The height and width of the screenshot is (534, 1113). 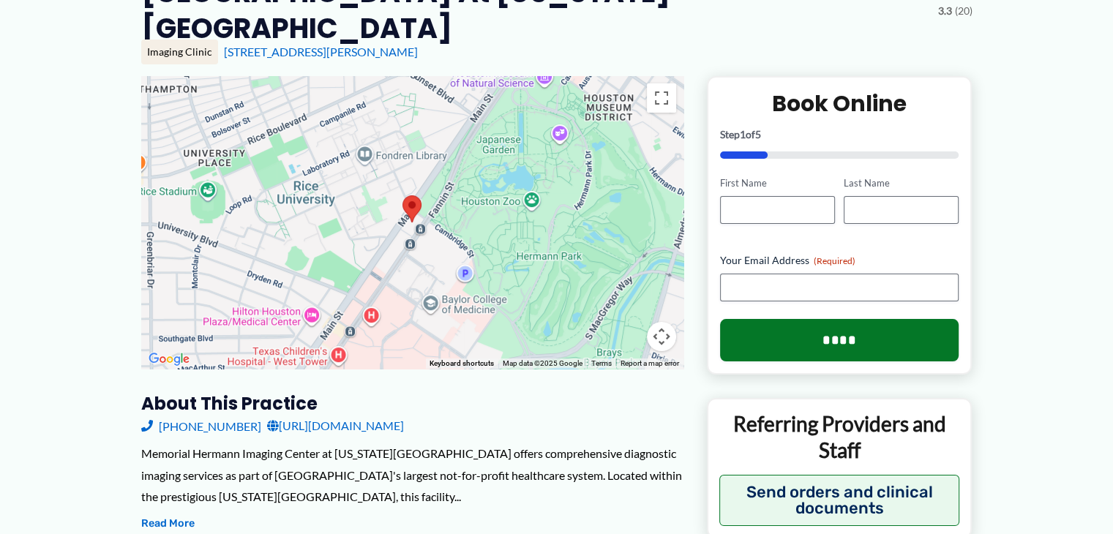 I want to click on span: 5, so click(x=758, y=134).